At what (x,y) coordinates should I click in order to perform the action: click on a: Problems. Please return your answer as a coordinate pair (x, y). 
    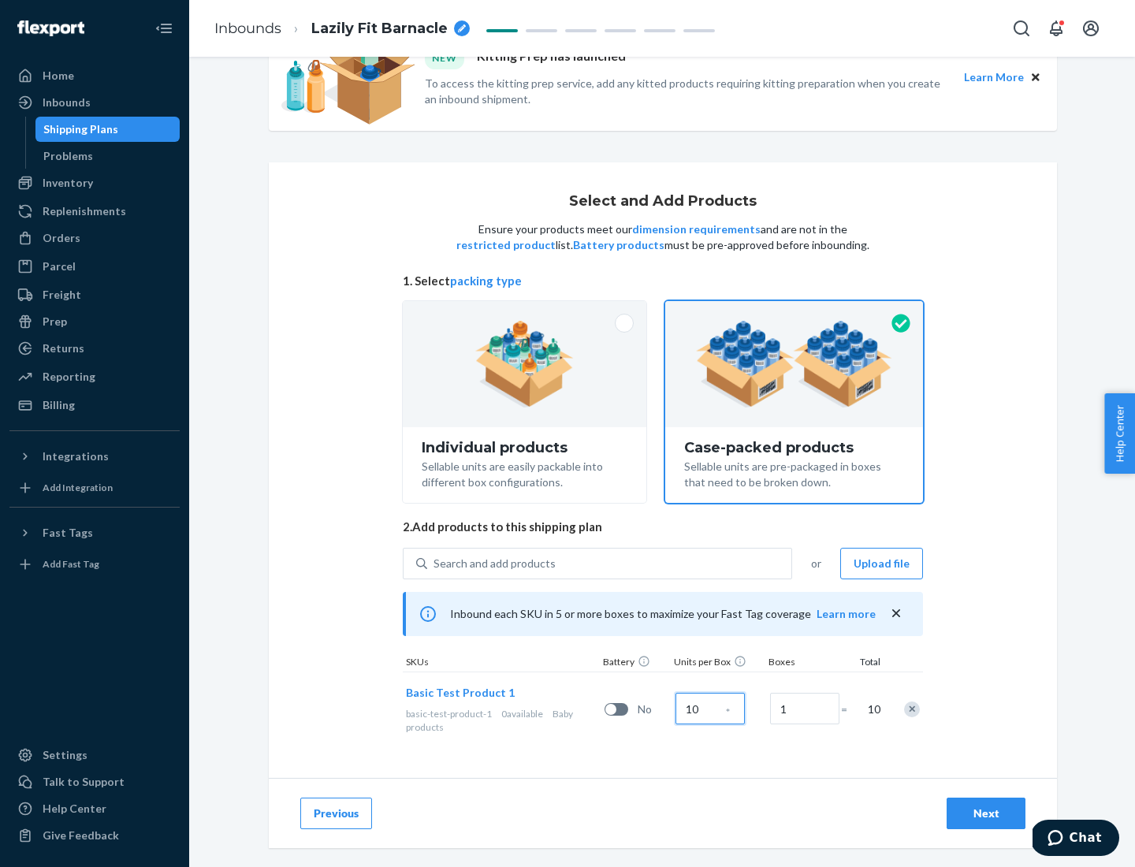
    Looking at the image, I should click on (108, 156).